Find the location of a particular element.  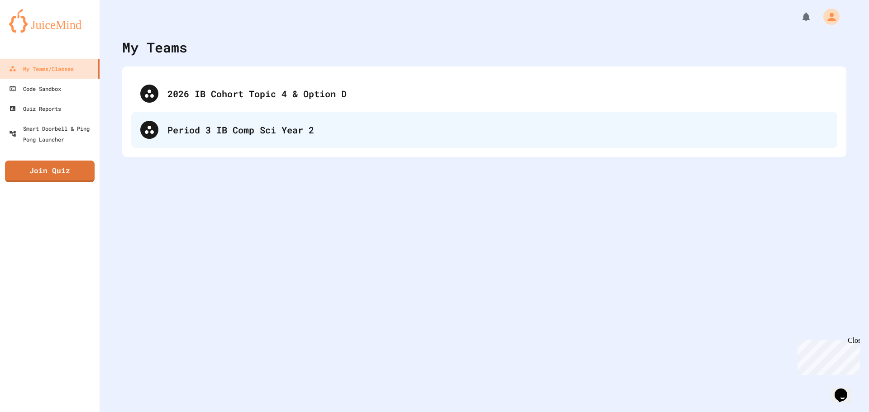

a: Join Quiz is located at coordinates (50, 172).